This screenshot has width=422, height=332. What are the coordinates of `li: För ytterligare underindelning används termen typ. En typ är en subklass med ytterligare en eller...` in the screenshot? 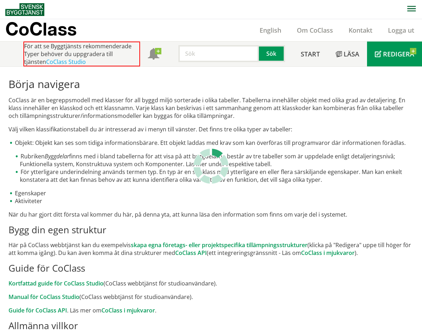 It's located at (214, 176).